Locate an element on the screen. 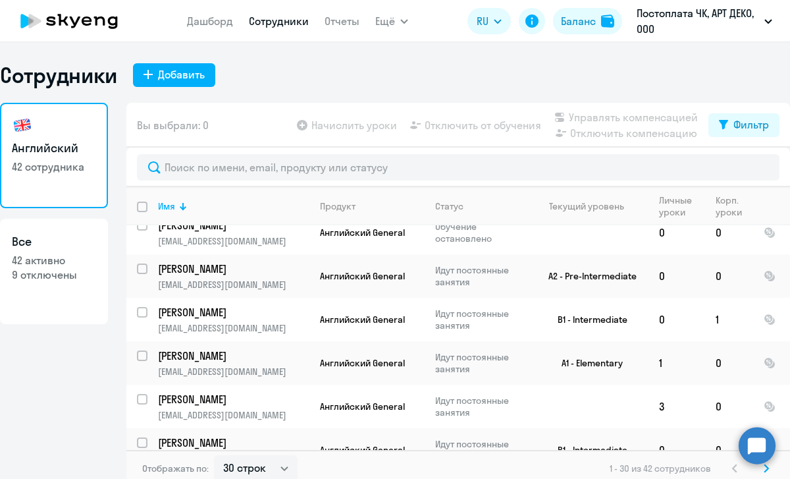  button: Балансbalance is located at coordinates (587, 21).